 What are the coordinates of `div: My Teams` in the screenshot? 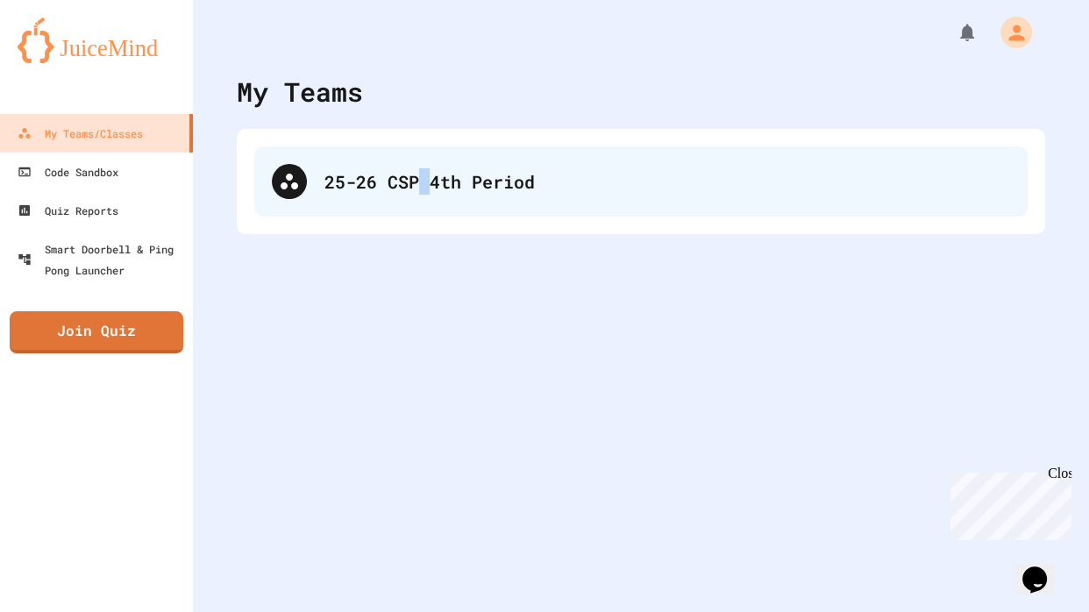 It's located at (300, 91).